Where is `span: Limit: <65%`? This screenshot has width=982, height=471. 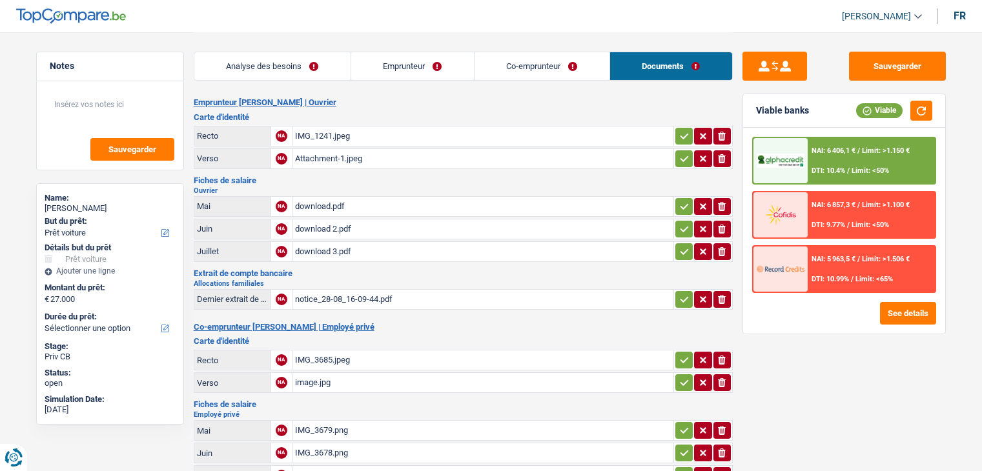
span: Limit: <65% is located at coordinates (874, 279).